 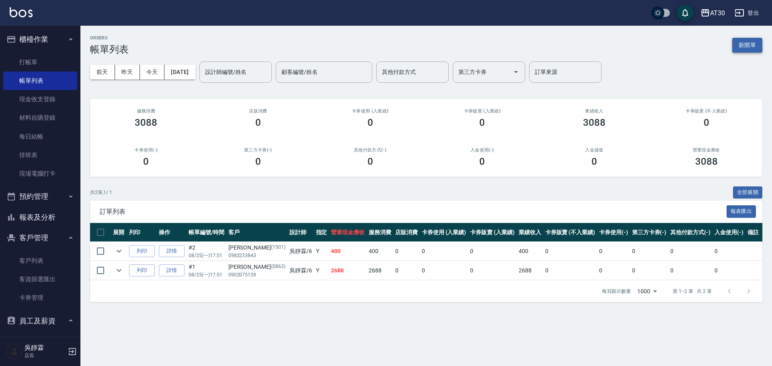 What do you see at coordinates (119, 232) in the screenshot?
I see `th: 展開` at bounding box center [119, 232].